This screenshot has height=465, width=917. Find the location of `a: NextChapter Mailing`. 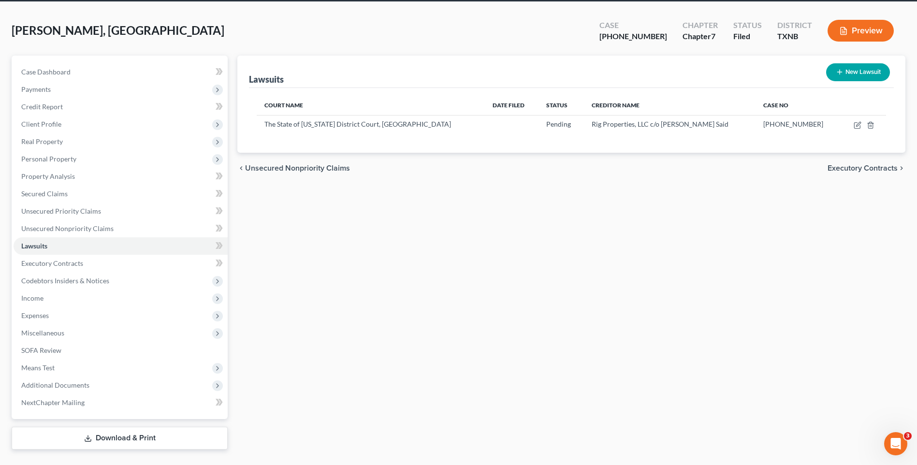

a: NextChapter Mailing is located at coordinates (120, 403).